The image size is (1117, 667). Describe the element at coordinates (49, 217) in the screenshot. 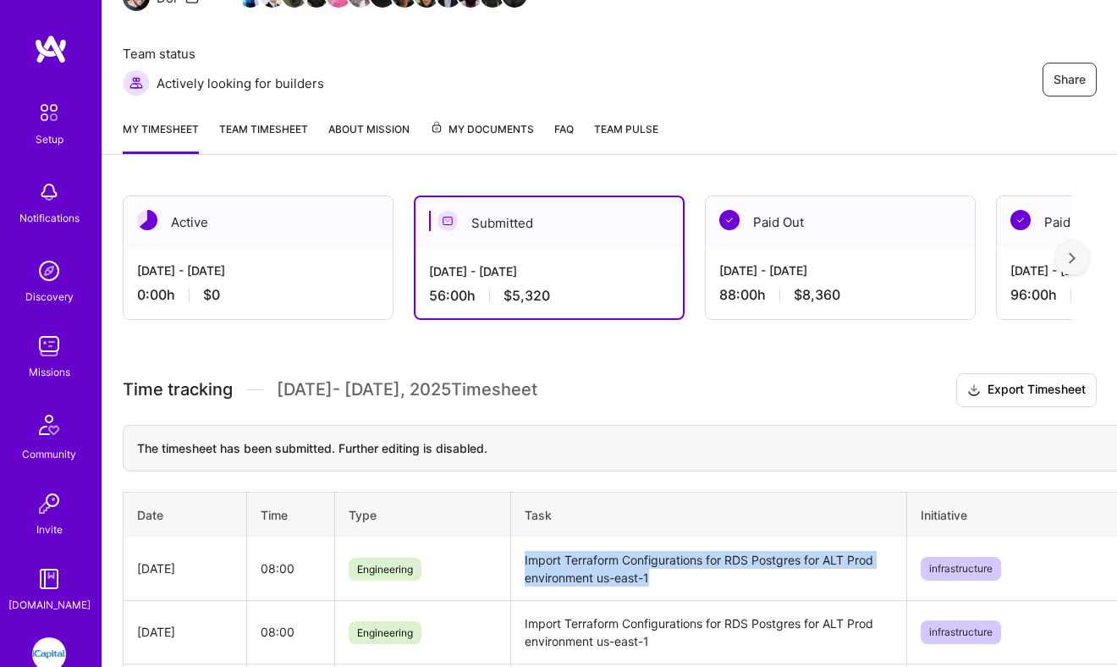

I see `div: Notifications` at that location.